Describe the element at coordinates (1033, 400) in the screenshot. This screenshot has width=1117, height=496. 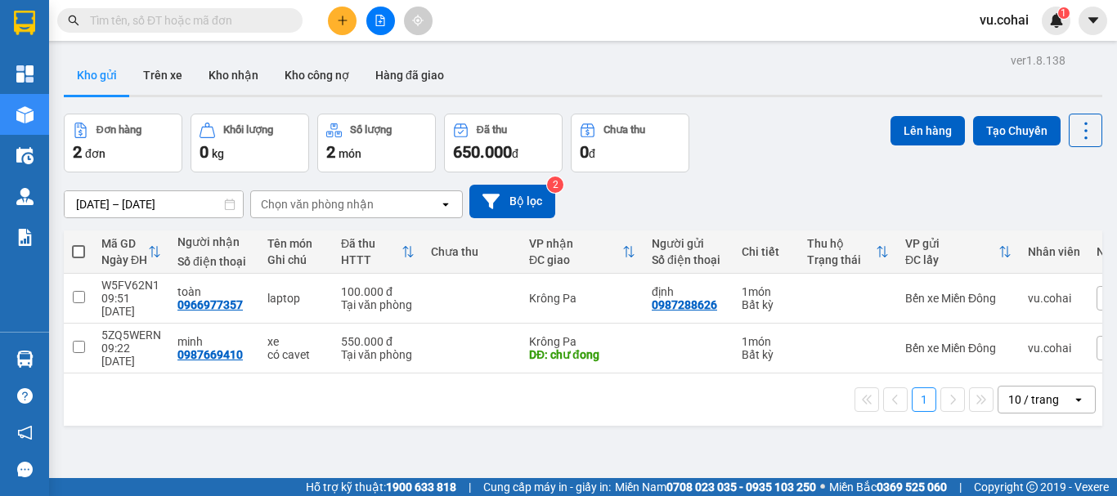
I see `div: 10 / trang` at that location.